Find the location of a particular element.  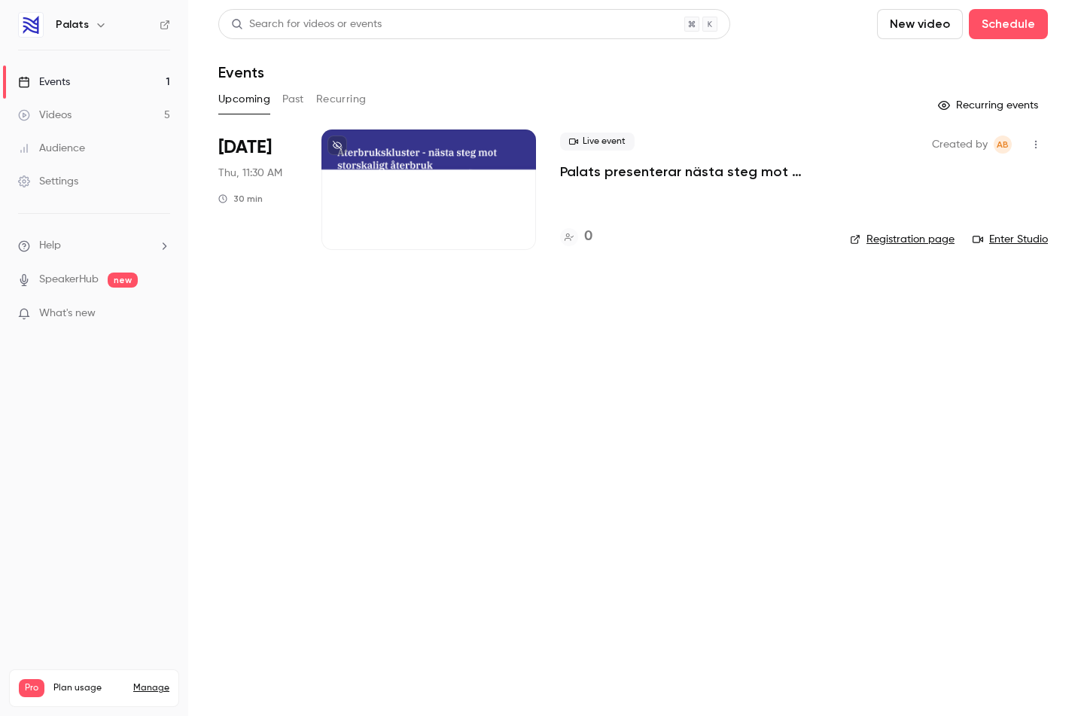

a: Enter Studio is located at coordinates (1011, 239).